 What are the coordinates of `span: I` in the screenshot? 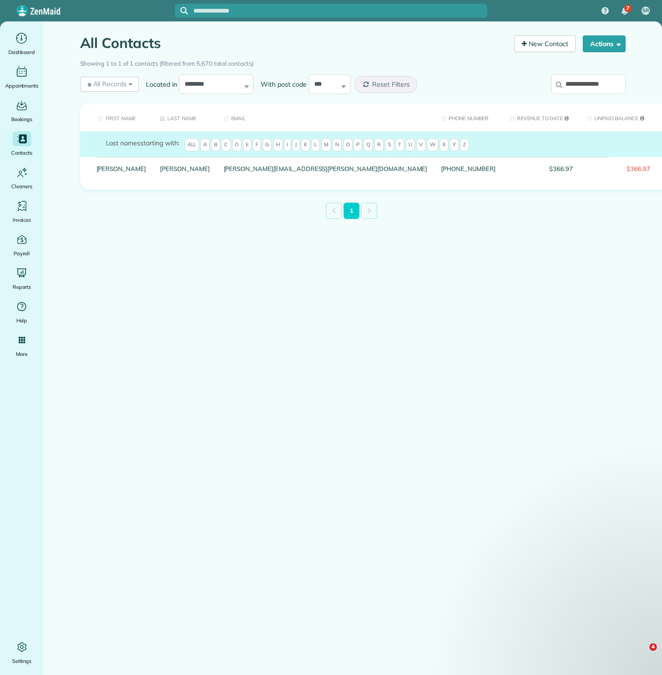 It's located at (287, 145).